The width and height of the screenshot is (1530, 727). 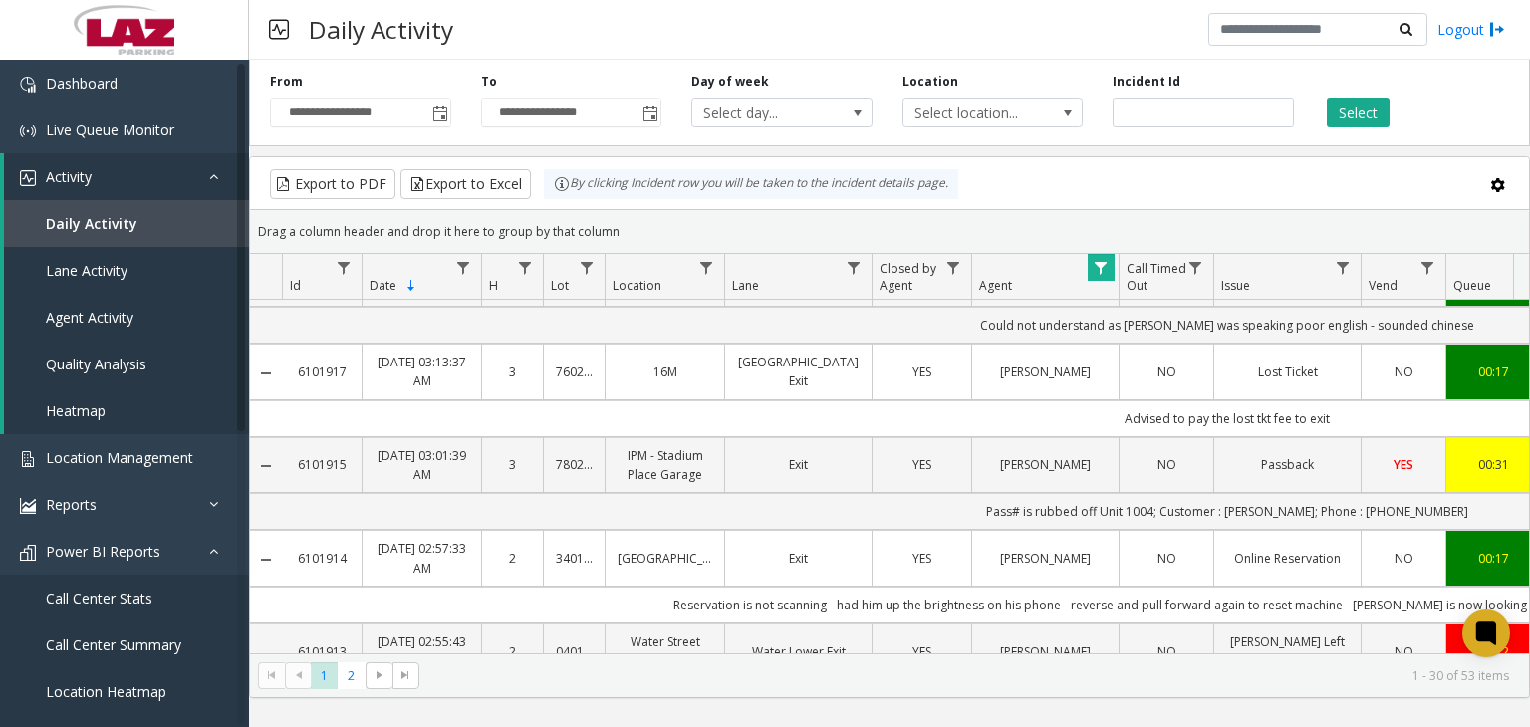 I want to click on a: 6101917, so click(x=322, y=372).